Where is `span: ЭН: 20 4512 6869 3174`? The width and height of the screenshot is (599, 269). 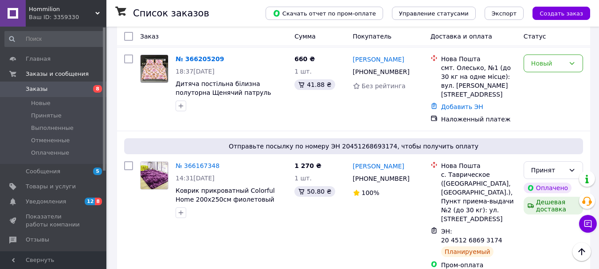
span: ЭН: 20 4512 6869 3174 is located at coordinates (472, 236).